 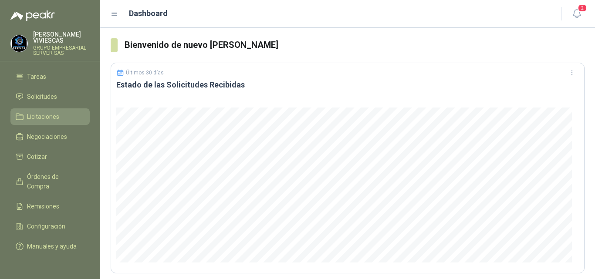 What do you see at coordinates (50, 77) in the screenshot?
I see `a: Tareas` at bounding box center [50, 77].